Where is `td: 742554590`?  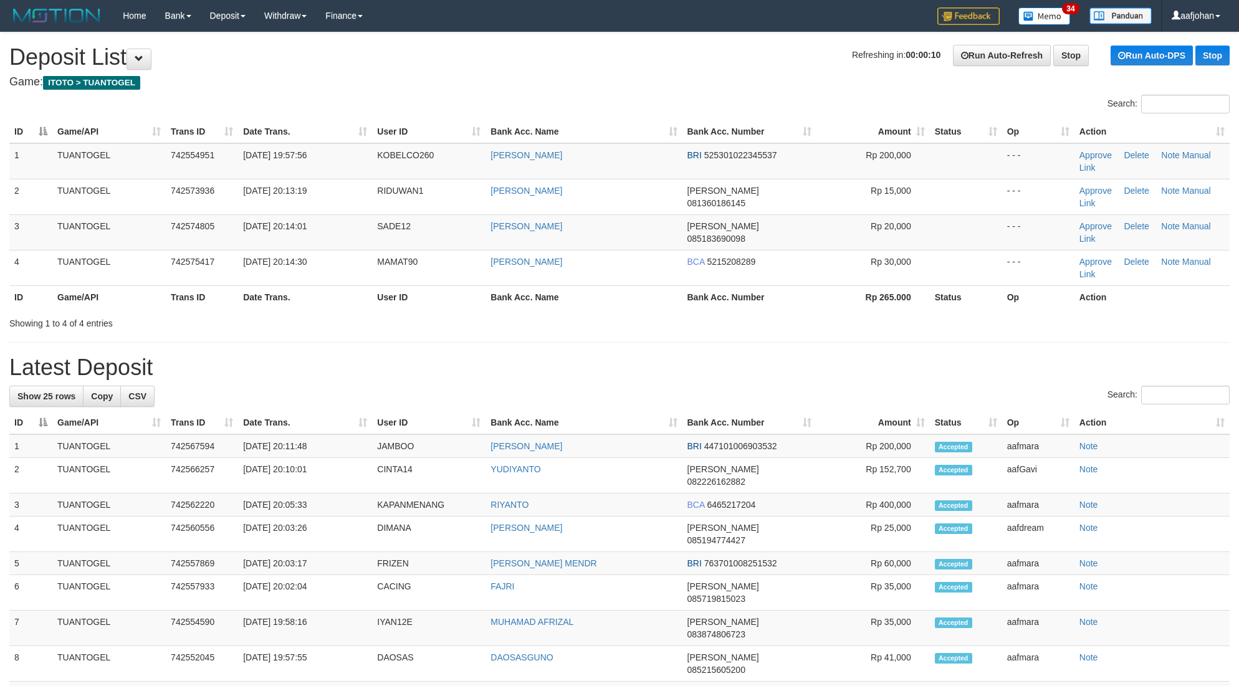
td: 742554590 is located at coordinates (202, 628).